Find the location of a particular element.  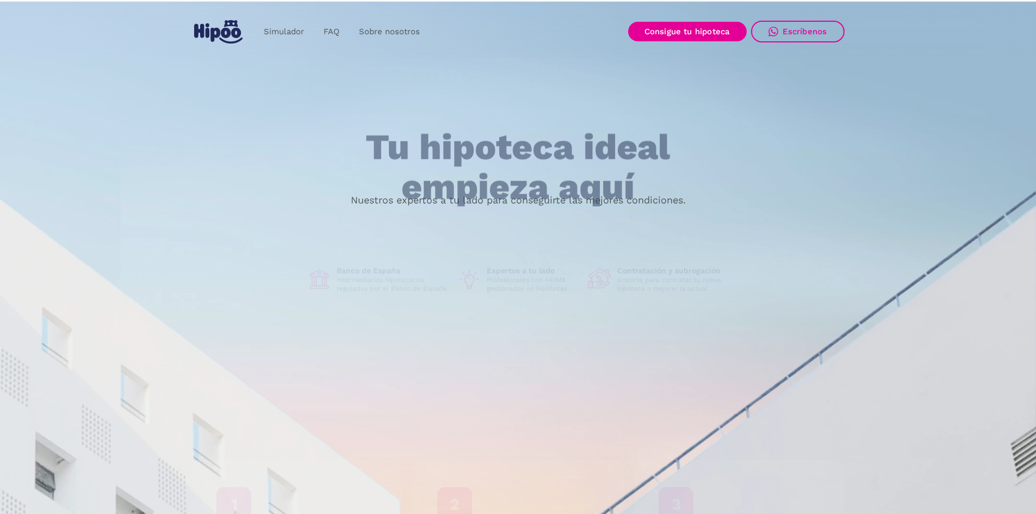

p: Intermediarios hipotecarios regulados por el Banco de España is located at coordinates (393, 284).